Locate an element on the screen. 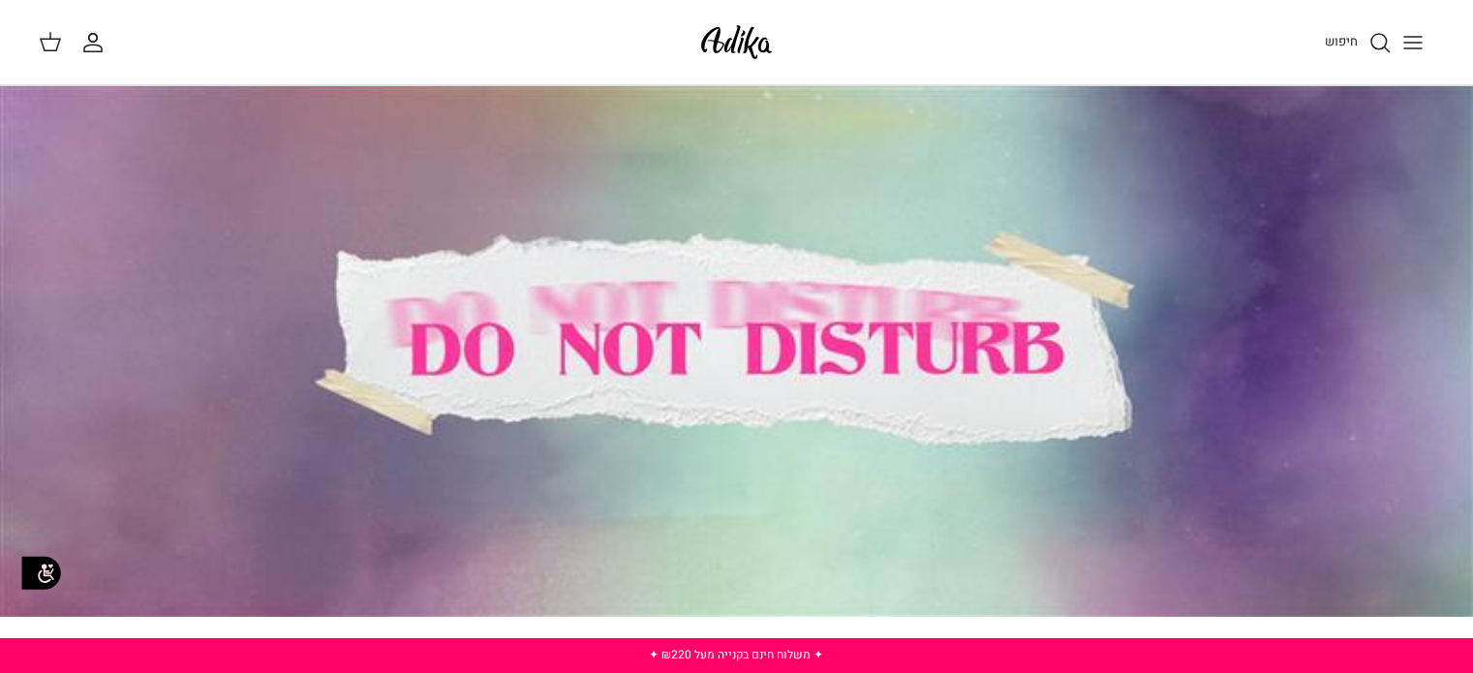 Image resolution: width=1473 pixels, height=673 pixels. span: חיפוש is located at coordinates (1341, 41).